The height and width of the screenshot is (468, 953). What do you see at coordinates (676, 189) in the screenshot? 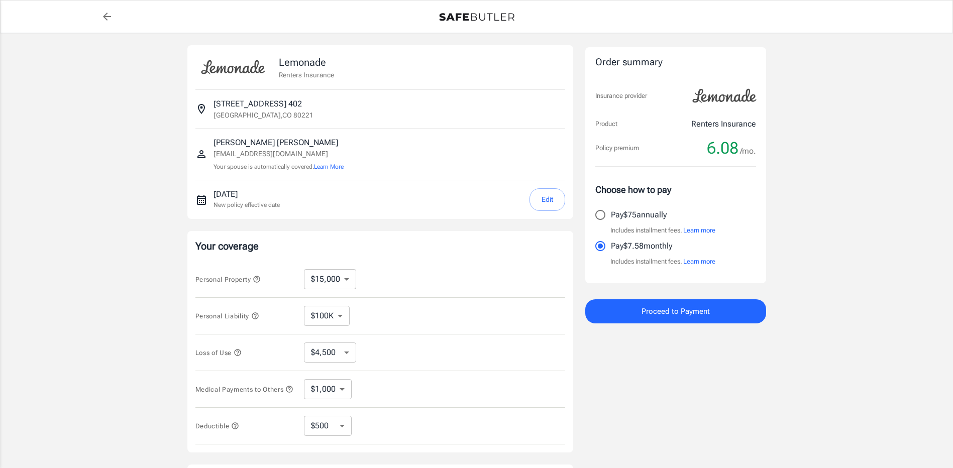
I see `p: Choose how to pay` at bounding box center [676, 189].